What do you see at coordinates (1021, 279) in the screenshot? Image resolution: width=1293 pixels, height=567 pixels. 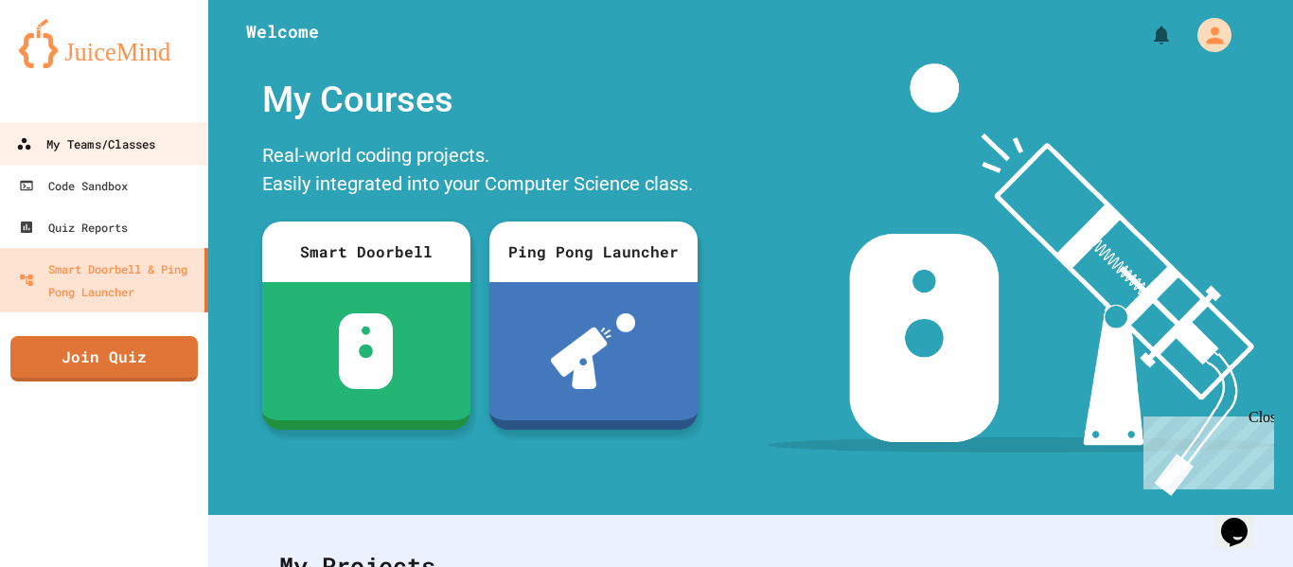 I see `img: banner-image-my-projects.png` at bounding box center [1021, 279].